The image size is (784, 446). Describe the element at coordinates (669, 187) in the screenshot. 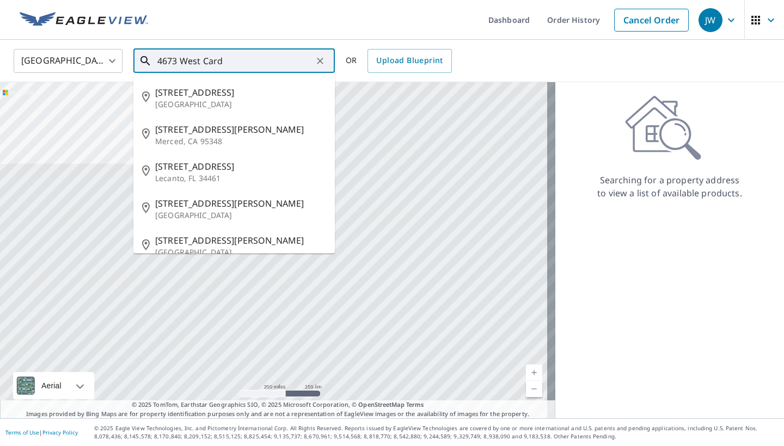

I see `p: Searching for a property address to view a list of available products.` at that location.